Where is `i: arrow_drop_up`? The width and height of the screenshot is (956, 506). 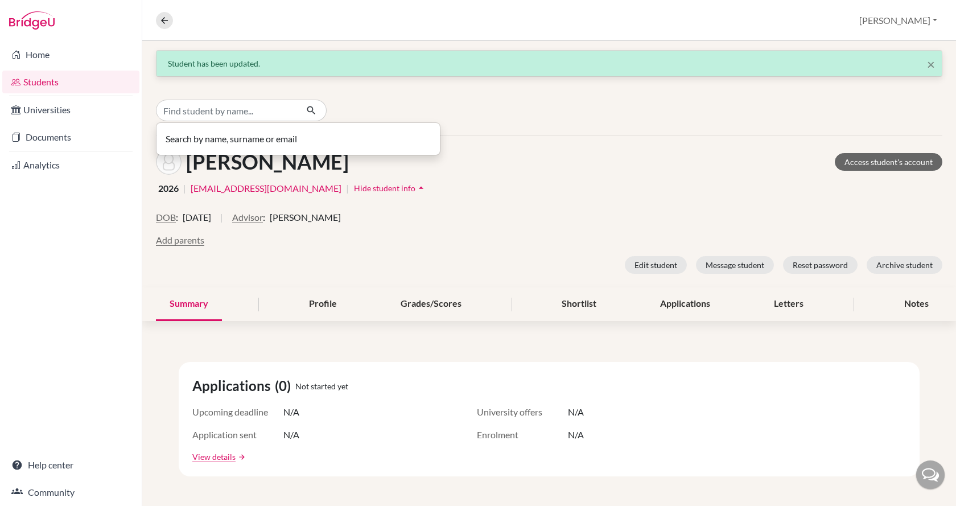 i: arrow_drop_up is located at coordinates (421, 188).